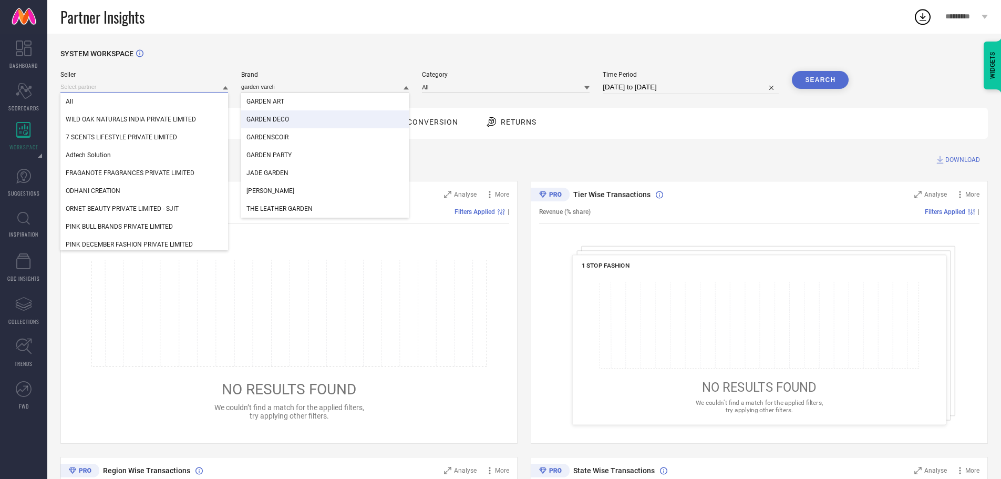 This screenshot has height=479, width=1001. Describe the element at coordinates (119, 227) in the screenshot. I see `span: PINK BULL BRANDS PRIVATE LIMITED` at that location.